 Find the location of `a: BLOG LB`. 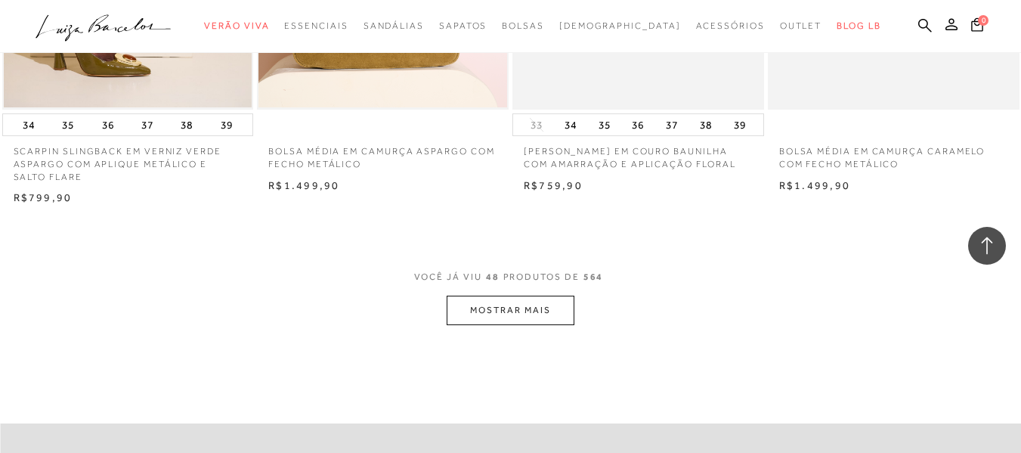

a: BLOG LB is located at coordinates (859, 26).